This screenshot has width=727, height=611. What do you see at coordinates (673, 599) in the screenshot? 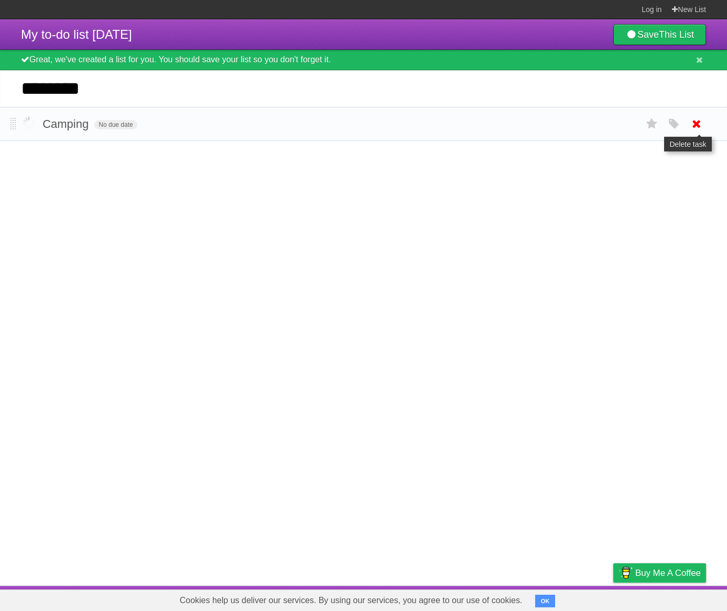
I see `a: Suggest a feature` at bounding box center [673, 599].